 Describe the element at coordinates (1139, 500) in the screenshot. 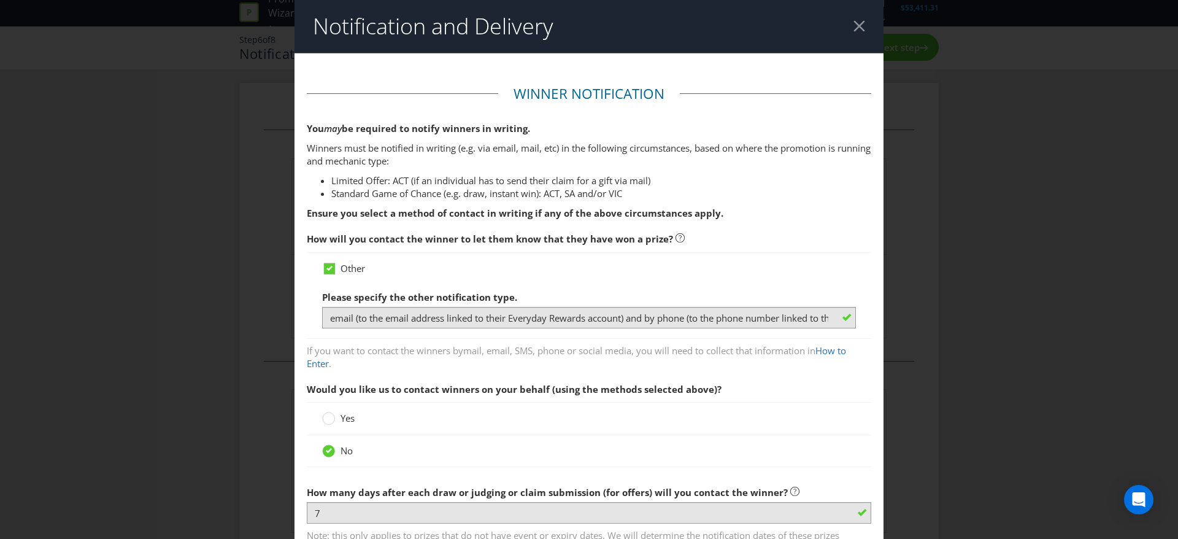

I see `div: Open Intercom Messenger` at that location.